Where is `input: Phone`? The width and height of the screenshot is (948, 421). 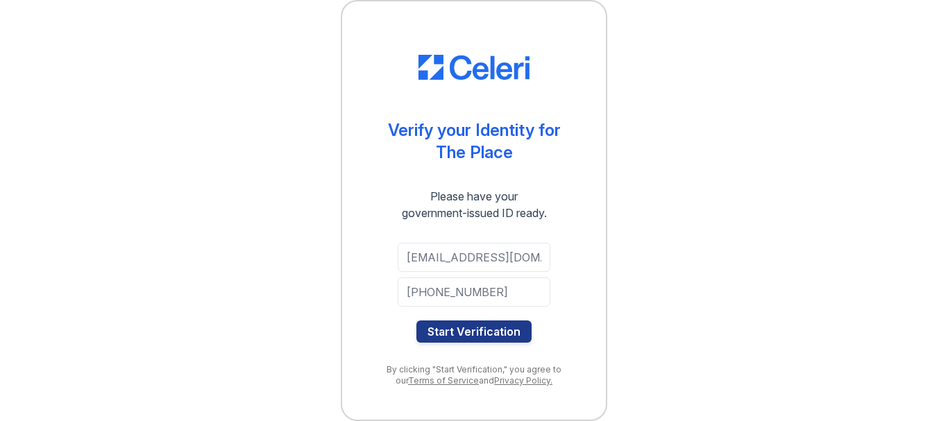
input: Phone is located at coordinates (474, 292).